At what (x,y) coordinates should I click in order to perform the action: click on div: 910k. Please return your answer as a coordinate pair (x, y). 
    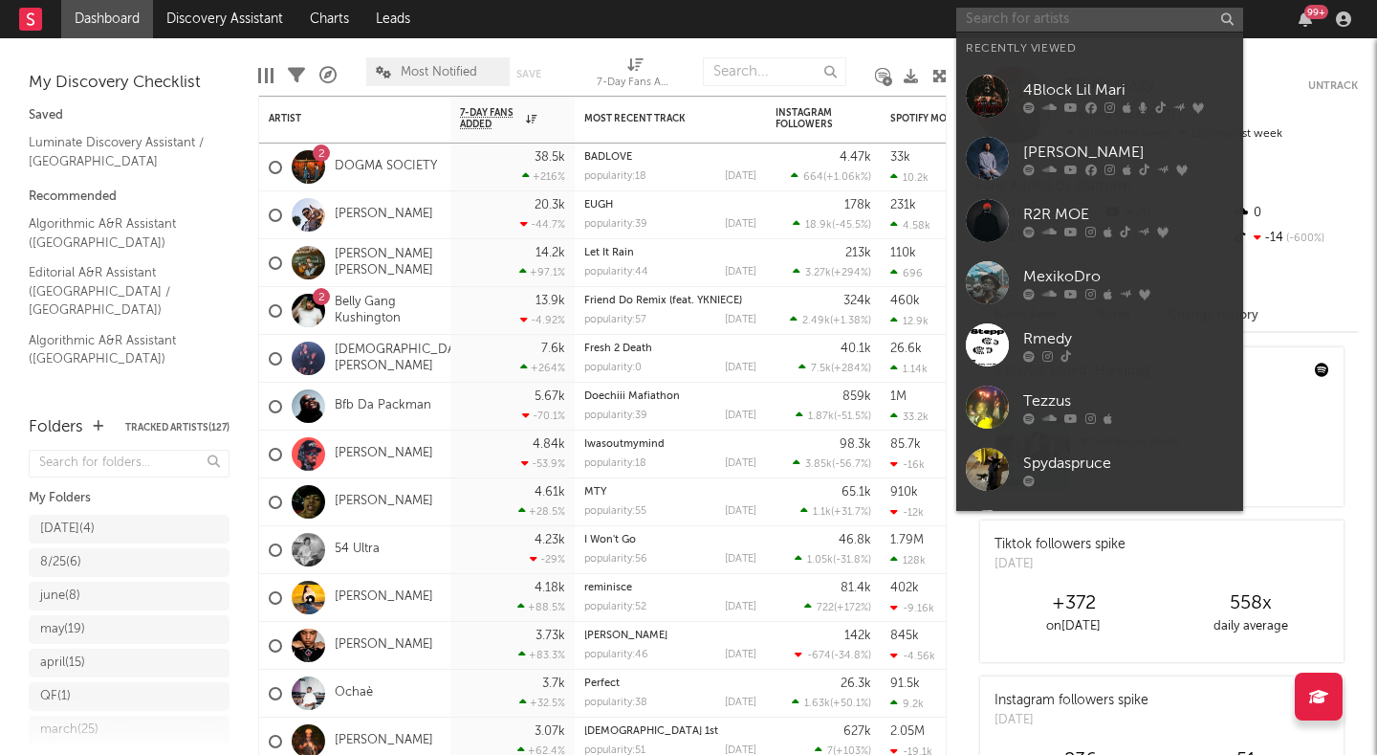
    Looking at the image, I should click on (904, 492).